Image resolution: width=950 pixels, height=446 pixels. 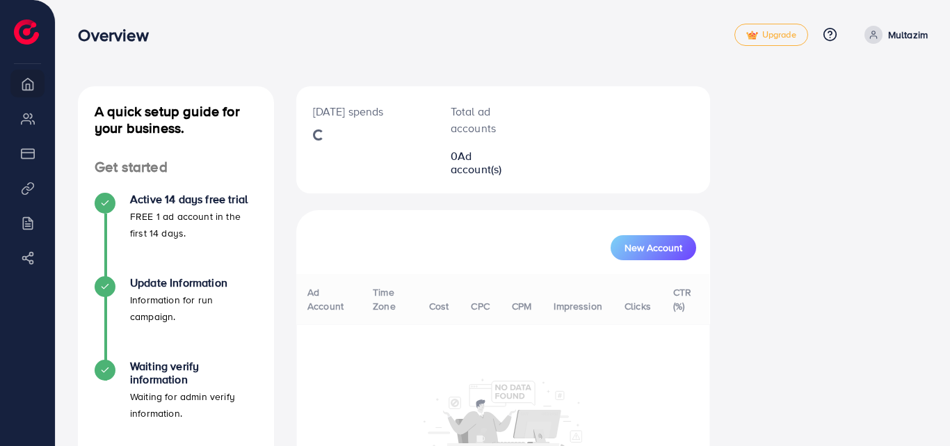 What do you see at coordinates (193, 225) in the screenshot?
I see `p: FREE 1 ad account in the first 14 days.` at bounding box center [193, 225].